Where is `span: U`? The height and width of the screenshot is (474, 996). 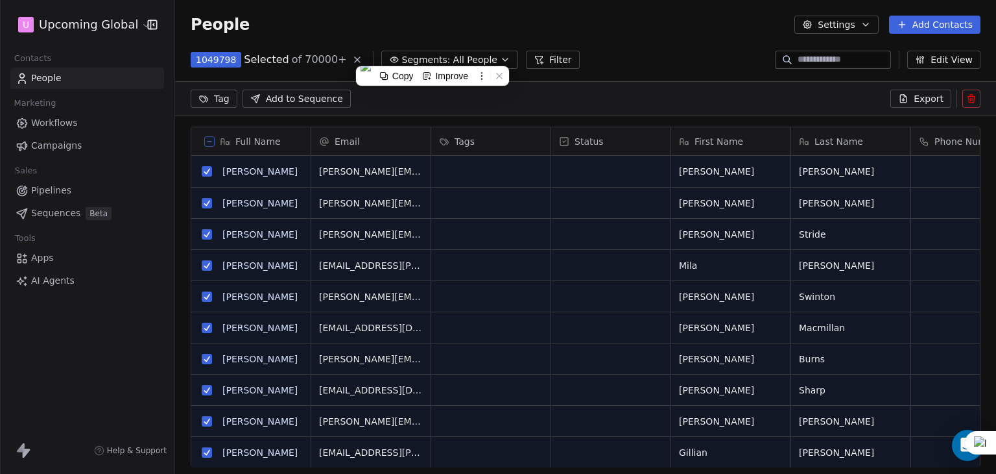 span: U is located at coordinates (26, 25).